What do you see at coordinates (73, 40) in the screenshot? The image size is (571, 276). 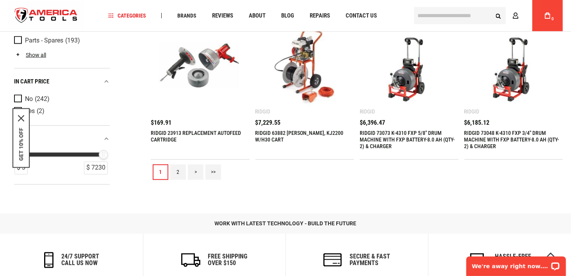 I see `span: (193)` at bounding box center [73, 40].